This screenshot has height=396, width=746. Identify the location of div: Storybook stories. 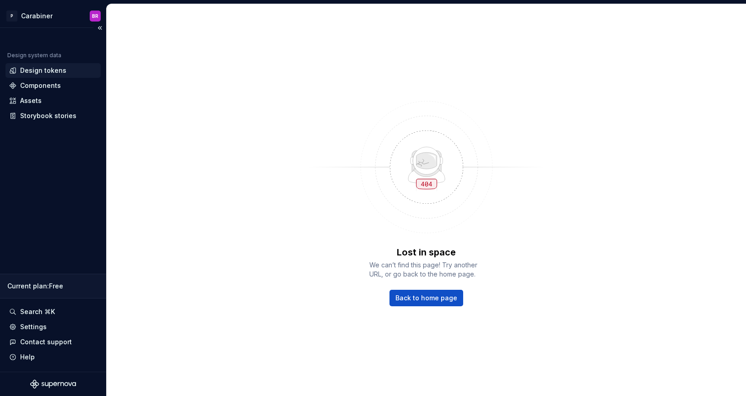
(48, 116).